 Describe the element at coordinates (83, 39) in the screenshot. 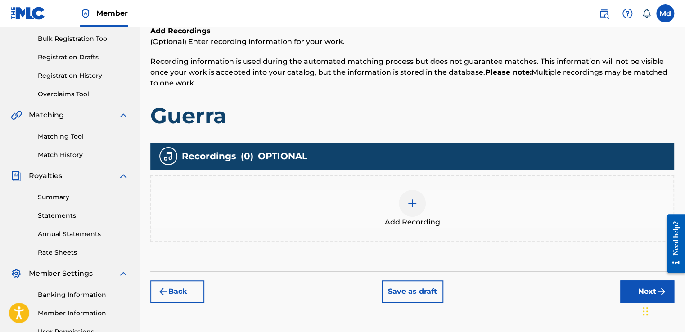

I see `a: Bulk Registration Tool` at that location.